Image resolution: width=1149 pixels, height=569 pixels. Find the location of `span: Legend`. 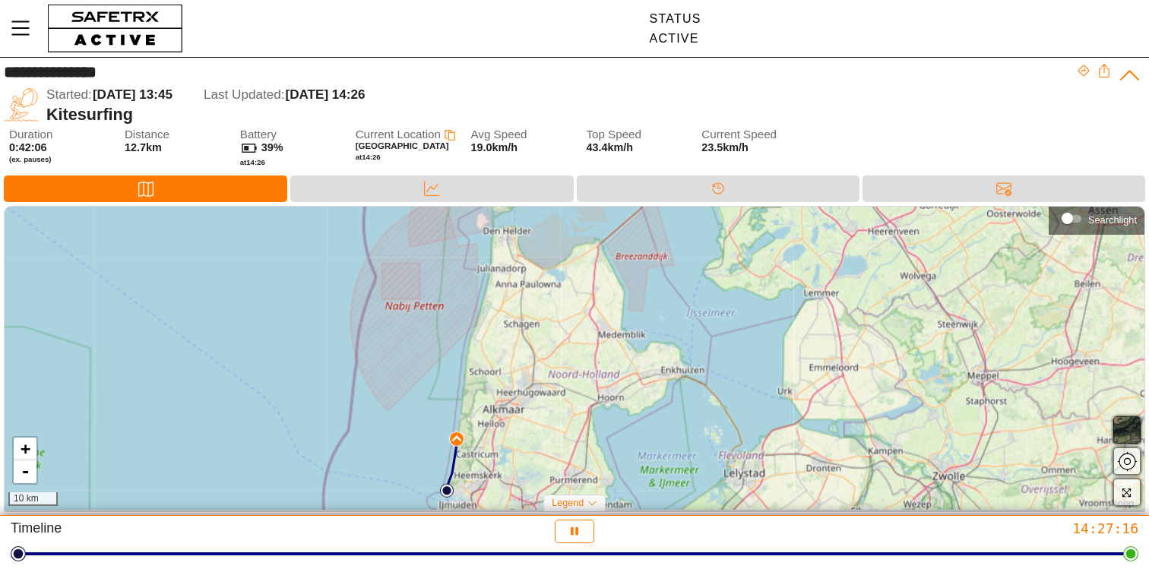

span: Legend is located at coordinates (568, 503).